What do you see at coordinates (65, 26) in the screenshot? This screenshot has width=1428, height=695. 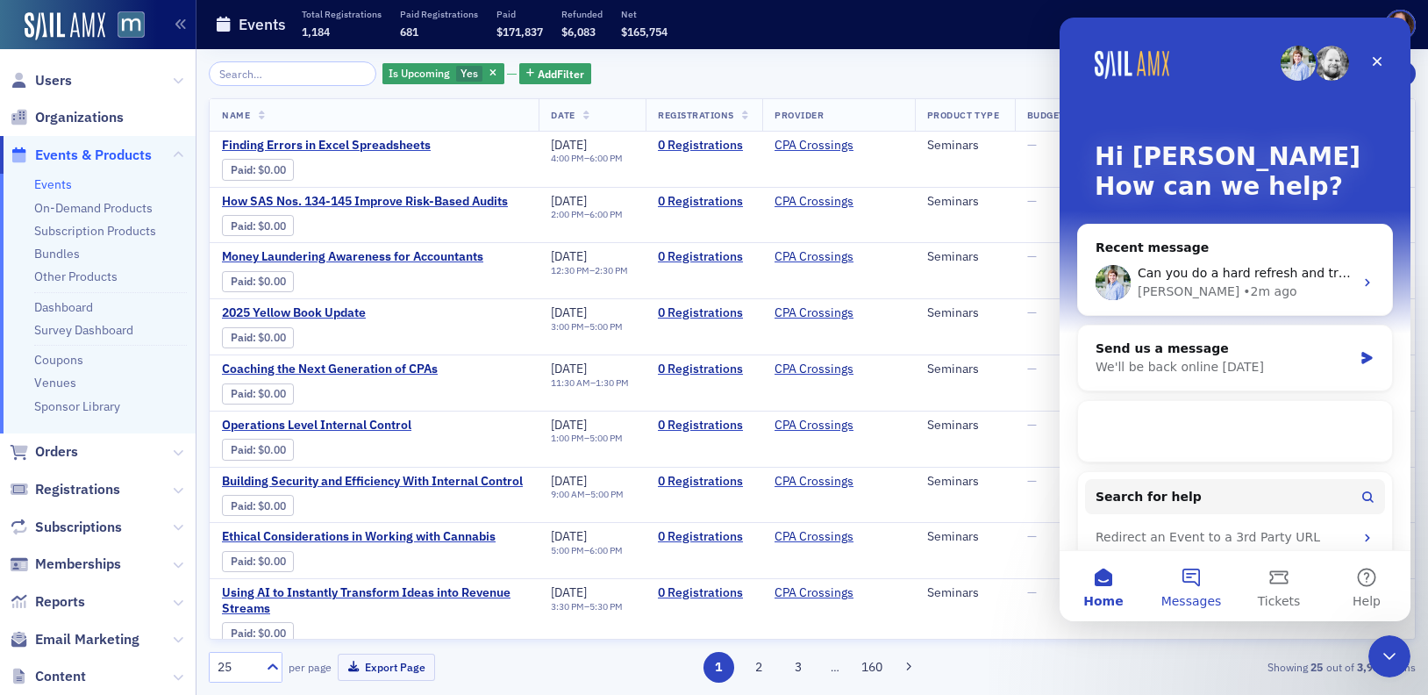 I see `a: SailAMX` at bounding box center [65, 26].